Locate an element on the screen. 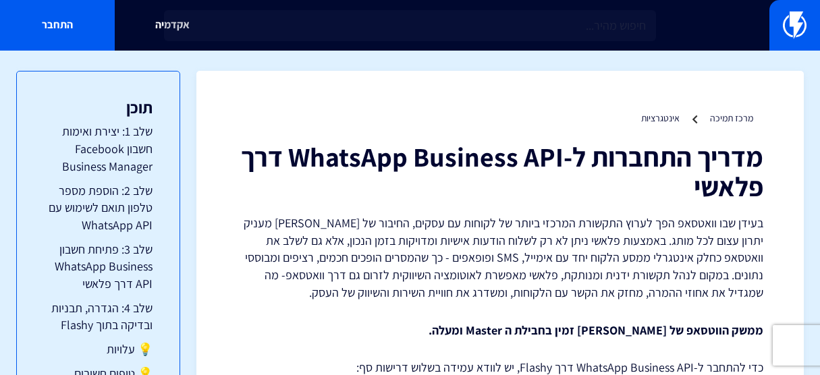 Image resolution: width=820 pixels, height=375 pixels. a: שלב 3: פתיחת חשבון WhatsApp Business API דרך פלאשי is located at coordinates (98, 266).